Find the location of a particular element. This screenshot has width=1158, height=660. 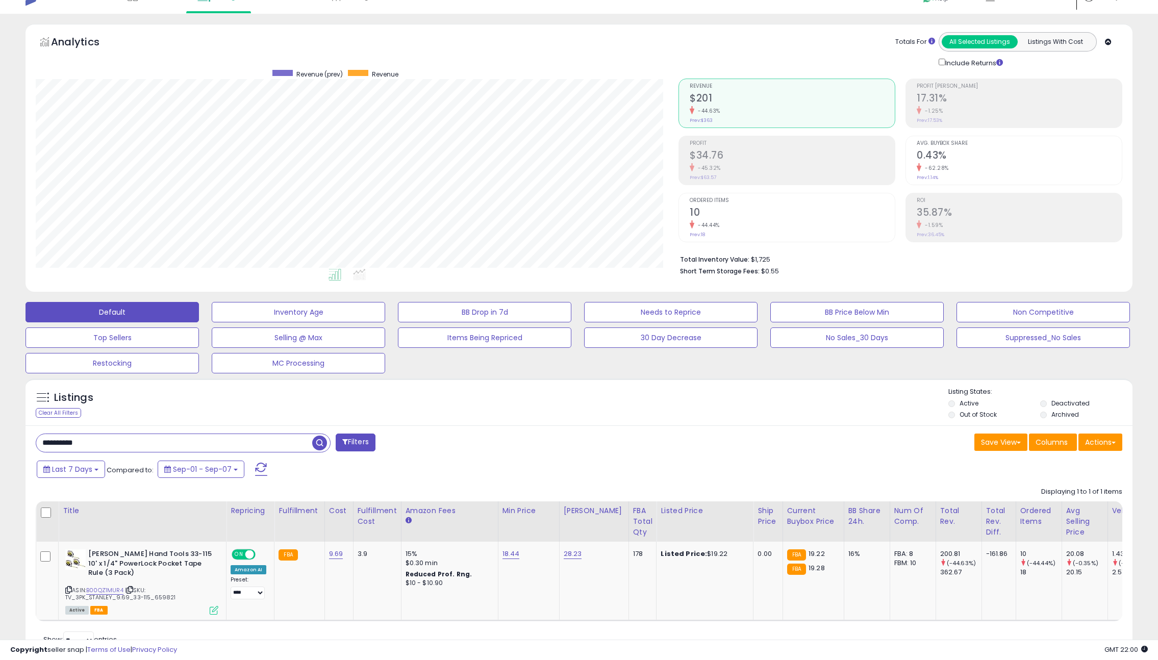

span: Ordered Items is located at coordinates (792, 200).